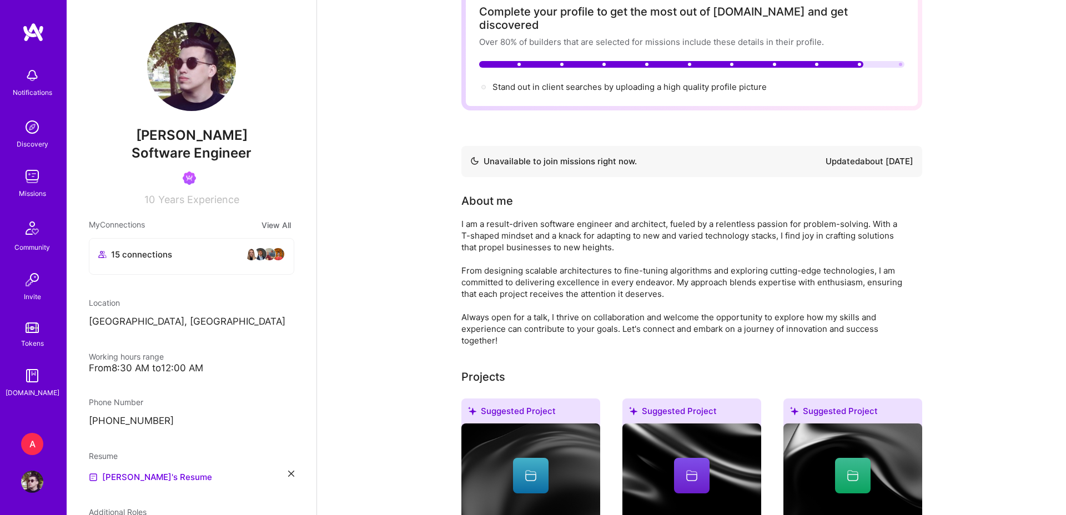 This screenshot has height=515, width=1066. I want to click on span: 15 connections, so click(142, 254).